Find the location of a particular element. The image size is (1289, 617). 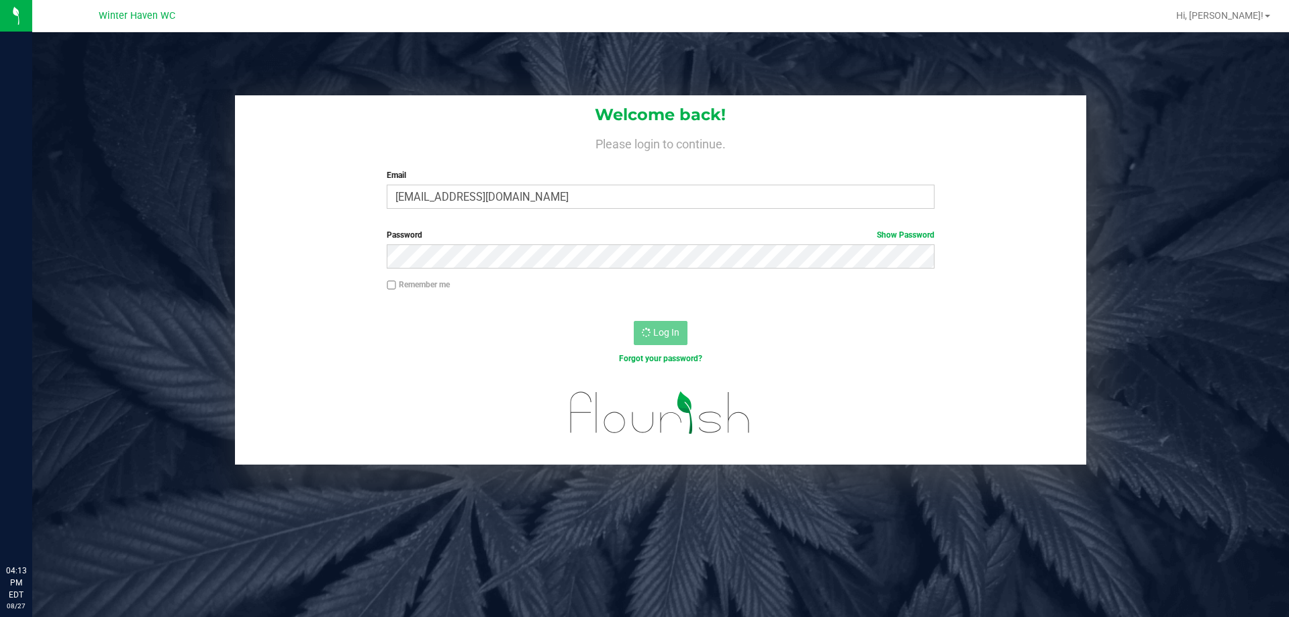

span: Password is located at coordinates (404, 235).